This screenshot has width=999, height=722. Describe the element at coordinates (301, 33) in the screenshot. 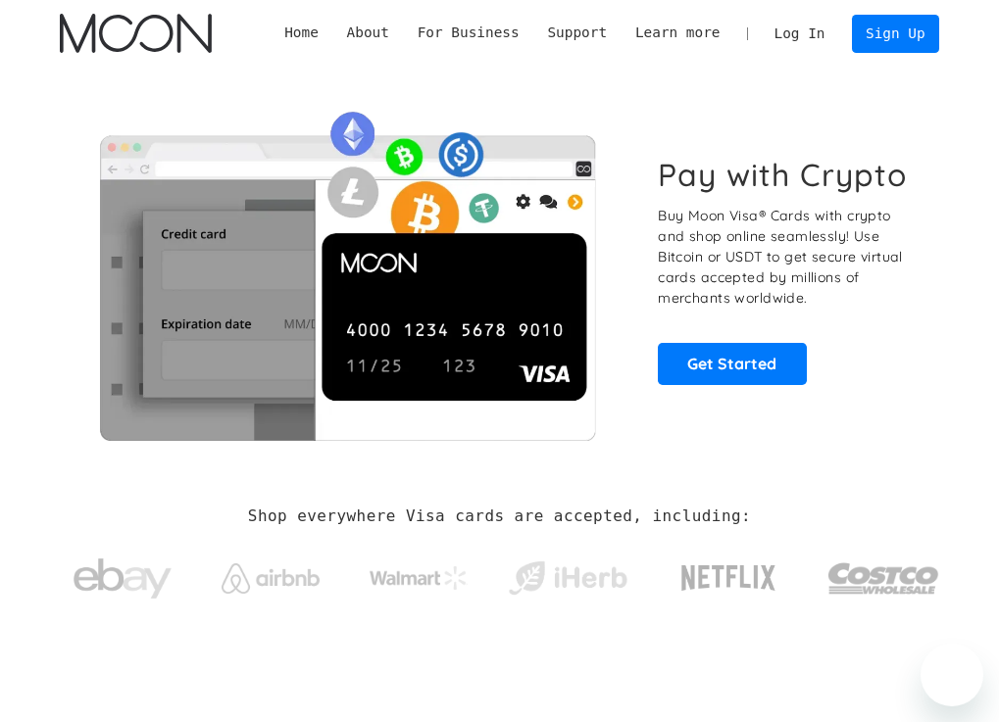

I see `a: Home` at that location.